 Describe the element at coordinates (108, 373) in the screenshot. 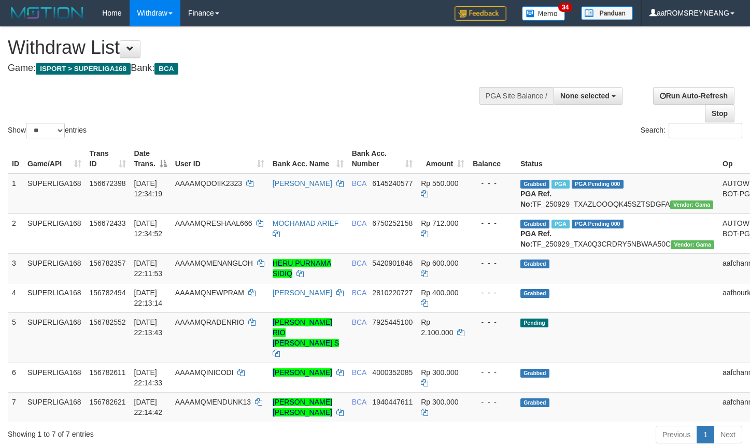

I see `span: 156782611` at that location.